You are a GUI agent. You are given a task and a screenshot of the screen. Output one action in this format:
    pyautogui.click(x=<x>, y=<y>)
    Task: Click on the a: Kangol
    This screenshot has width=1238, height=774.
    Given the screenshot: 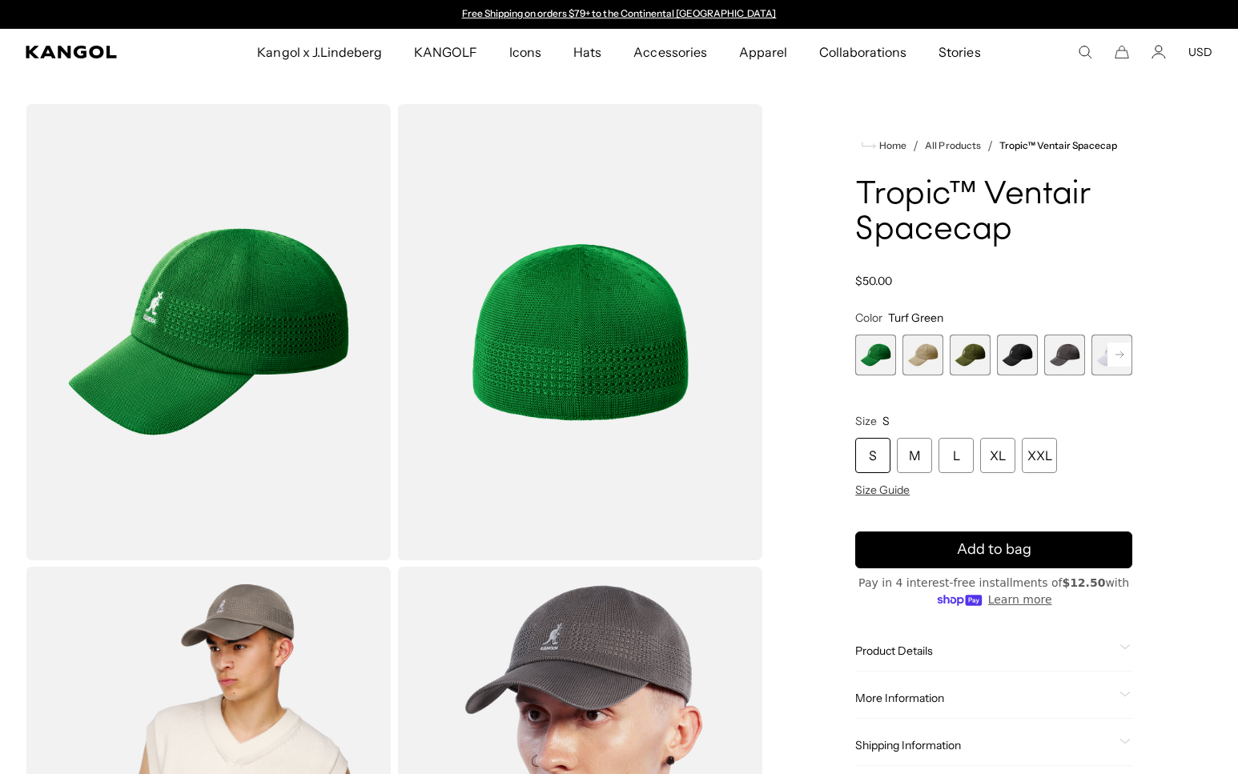 What is the action you would take?
    pyautogui.click(x=98, y=52)
    